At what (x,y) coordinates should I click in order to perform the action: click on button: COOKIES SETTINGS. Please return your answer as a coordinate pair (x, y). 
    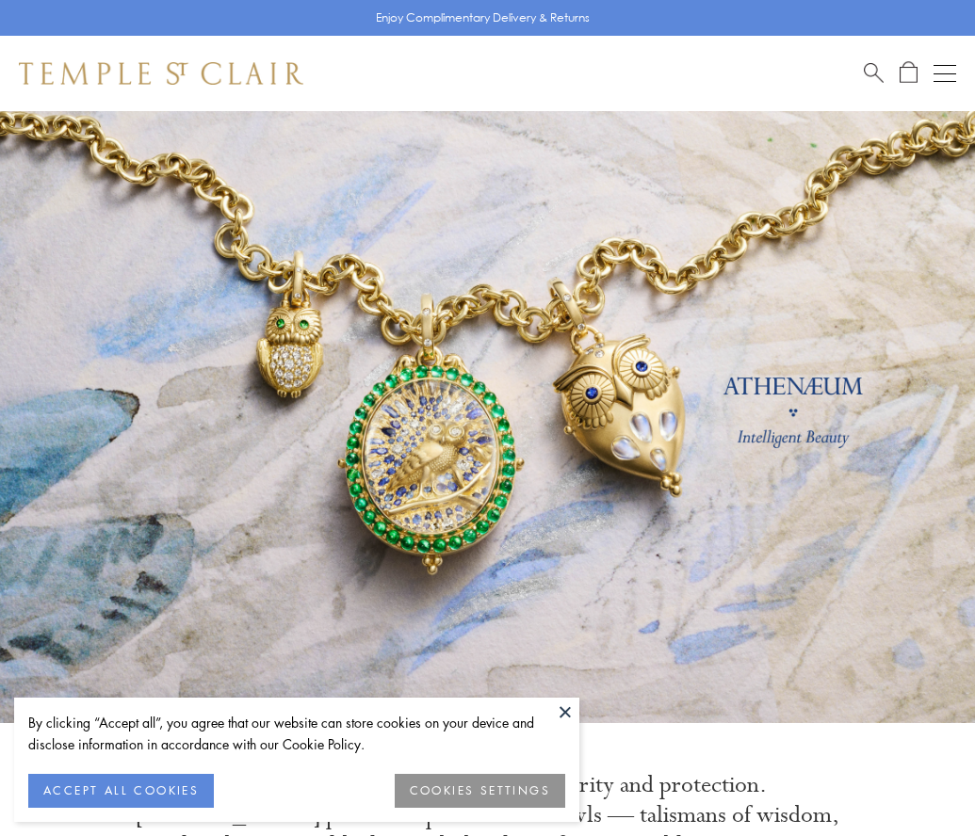
    Looking at the image, I should click on (479, 791).